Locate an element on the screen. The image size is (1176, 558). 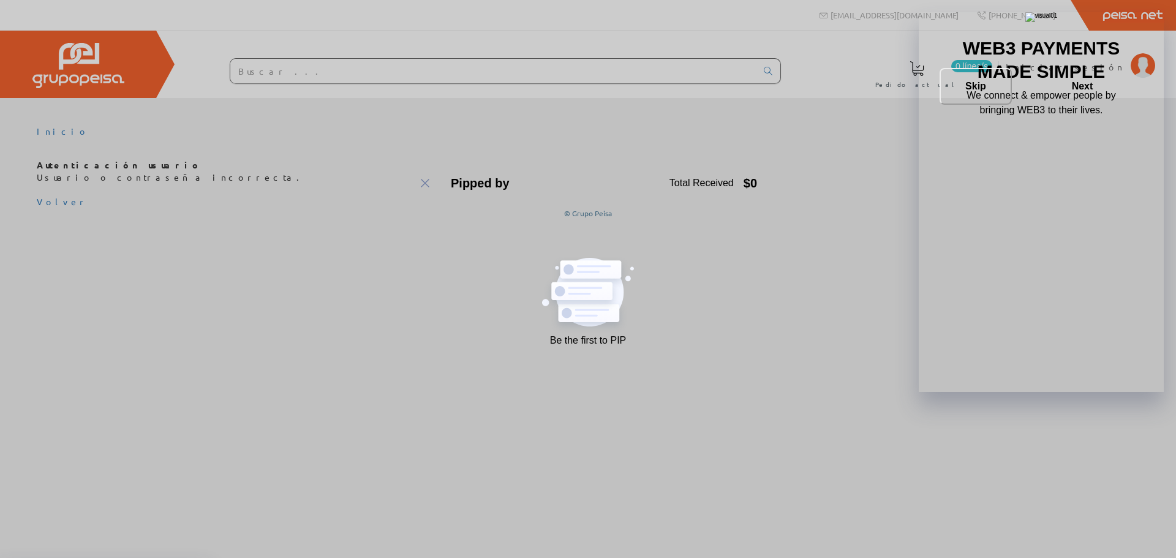
button: Next is located at coordinates (1082, 86).